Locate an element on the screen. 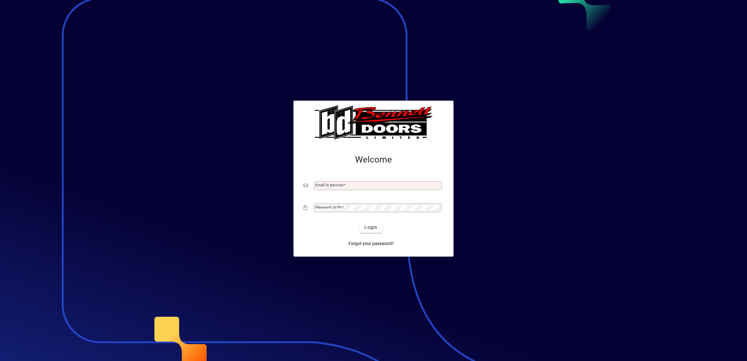 The height and width of the screenshot is (361, 747). span: Forgot your password? is located at coordinates (371, 243).